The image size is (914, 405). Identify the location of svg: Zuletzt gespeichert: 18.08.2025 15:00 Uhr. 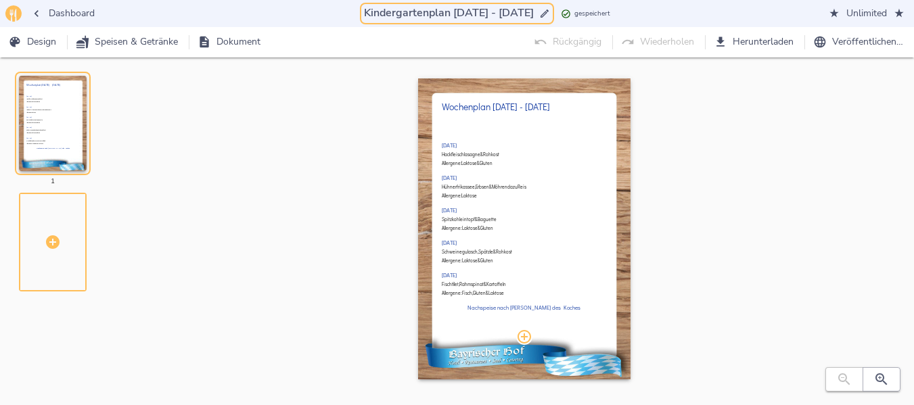
(565, 14).